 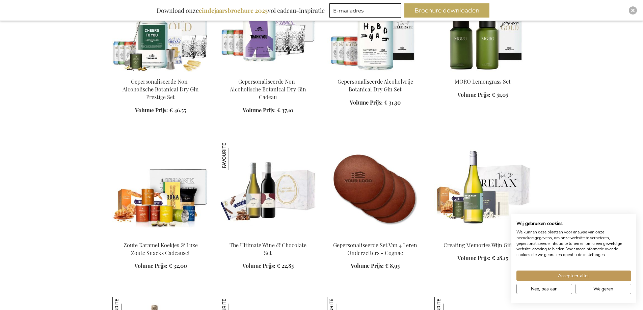 I want to click on div: Download onze vol cadeau-inspiratie, so click(x=241, y=10).